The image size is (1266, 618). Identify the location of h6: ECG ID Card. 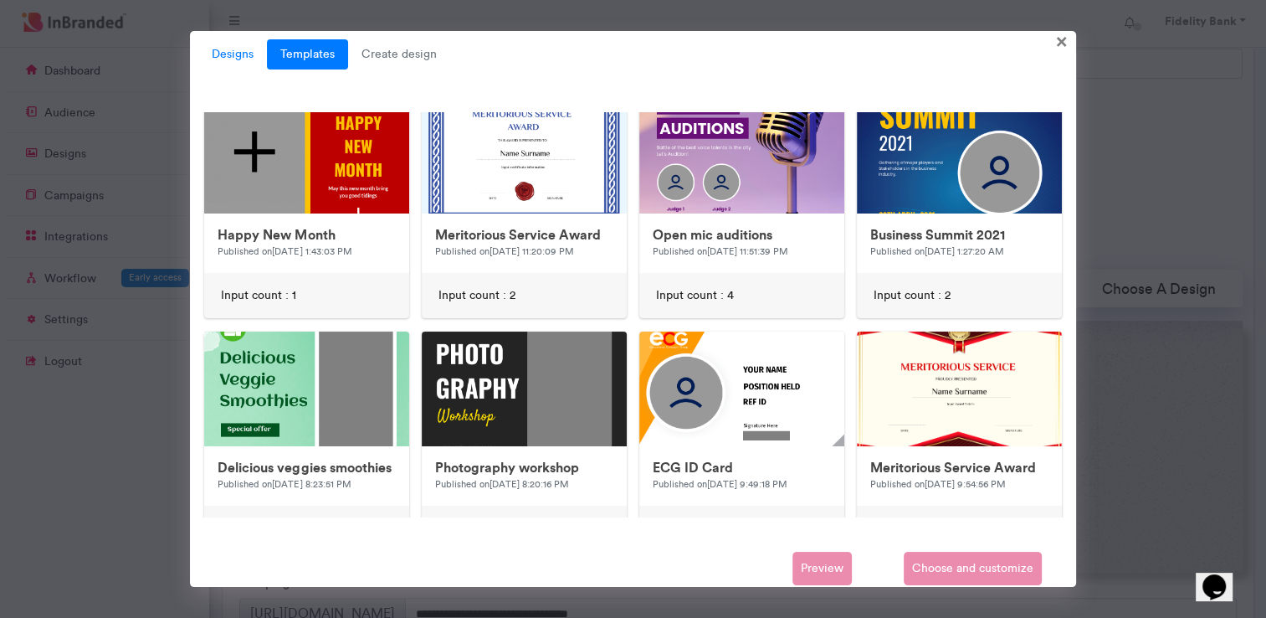
(741, 467).